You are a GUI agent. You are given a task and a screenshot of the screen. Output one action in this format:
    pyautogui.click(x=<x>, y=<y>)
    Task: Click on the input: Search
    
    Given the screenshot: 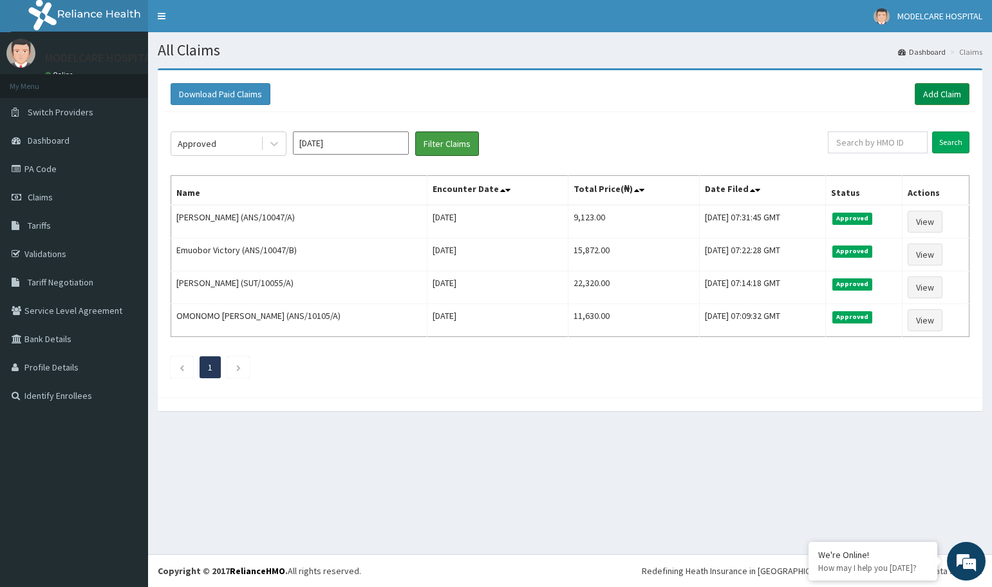 What is the action you would take?
    pyautogui.click(x=951, y=142)
    